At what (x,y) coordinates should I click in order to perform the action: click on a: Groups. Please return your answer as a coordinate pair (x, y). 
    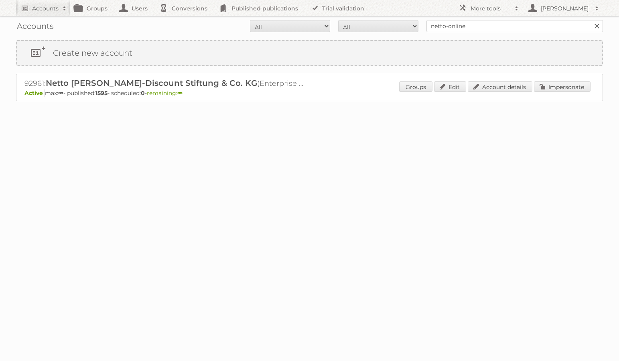
    Looking at the image, I should click on (415, 87).